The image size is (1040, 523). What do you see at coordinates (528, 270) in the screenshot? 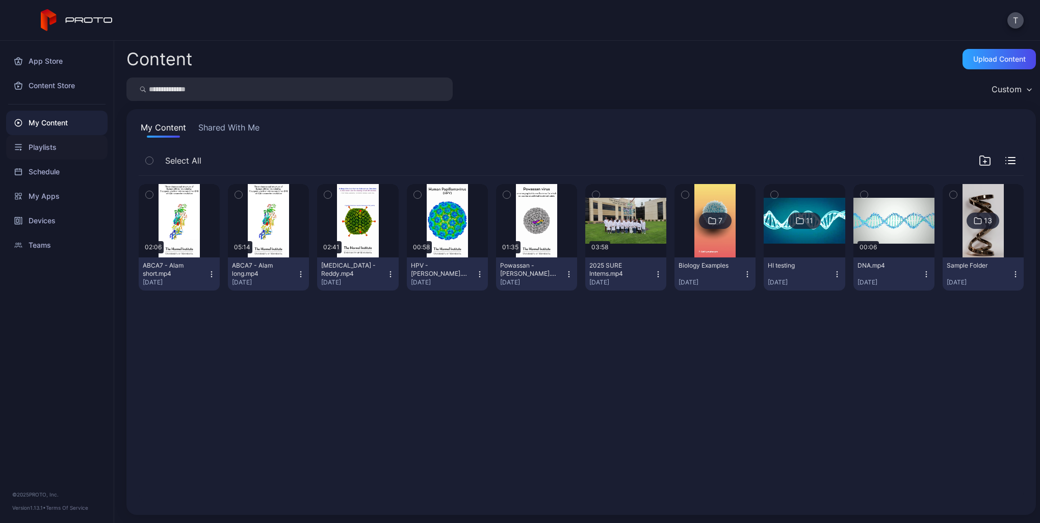
I see `div: Powassan - Hafenstein.mp4` at bounding box center [528, 270].